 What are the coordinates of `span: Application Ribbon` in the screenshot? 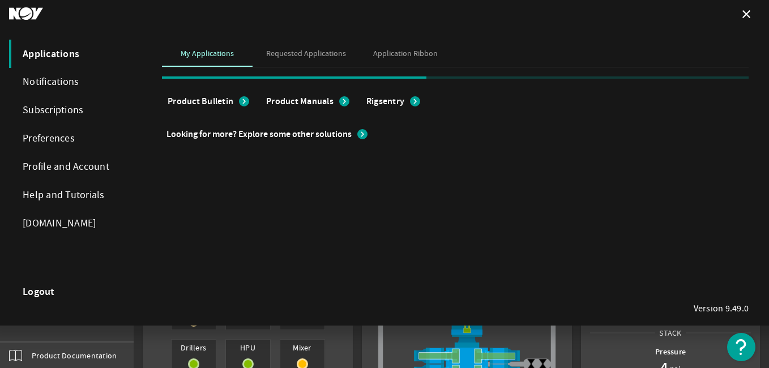 It's located at (406, 53).